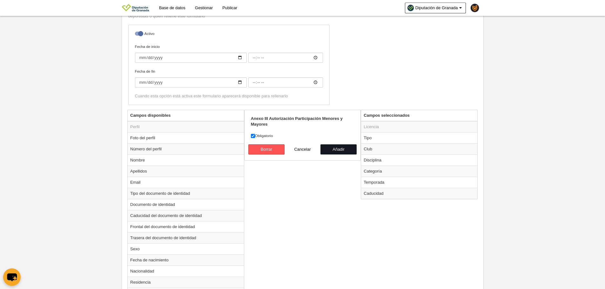 The image size is (605, 289). I want to click on label: Fecha de fin, so click(229, 78).